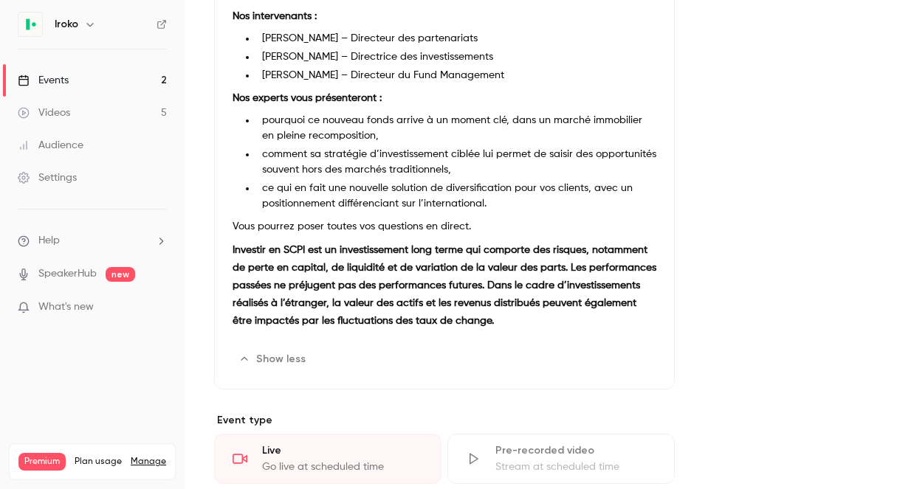  Describe the element at coordinates (50, 145) in the screenshot. I see `div: Audience` at that location.